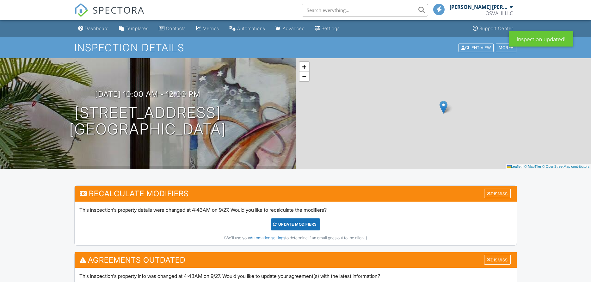  Describe the element at coordinates (499, 13) in the screenshot. I see `div: OSVAHI LLC` at that location.